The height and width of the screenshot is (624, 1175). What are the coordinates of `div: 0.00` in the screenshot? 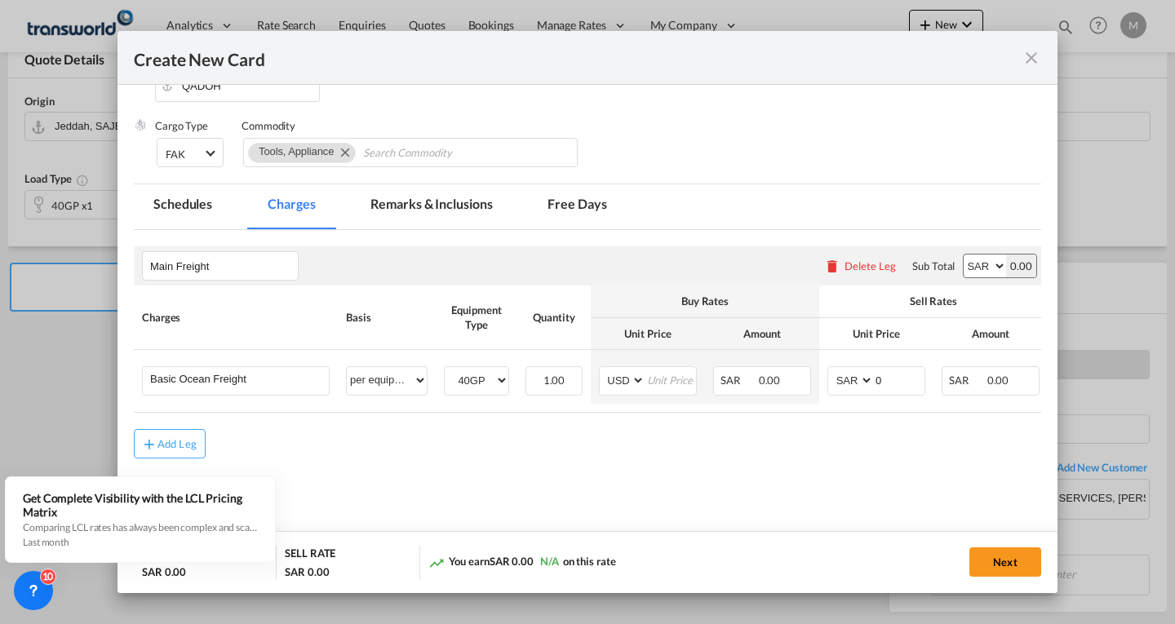 It's located at (1020, 266).